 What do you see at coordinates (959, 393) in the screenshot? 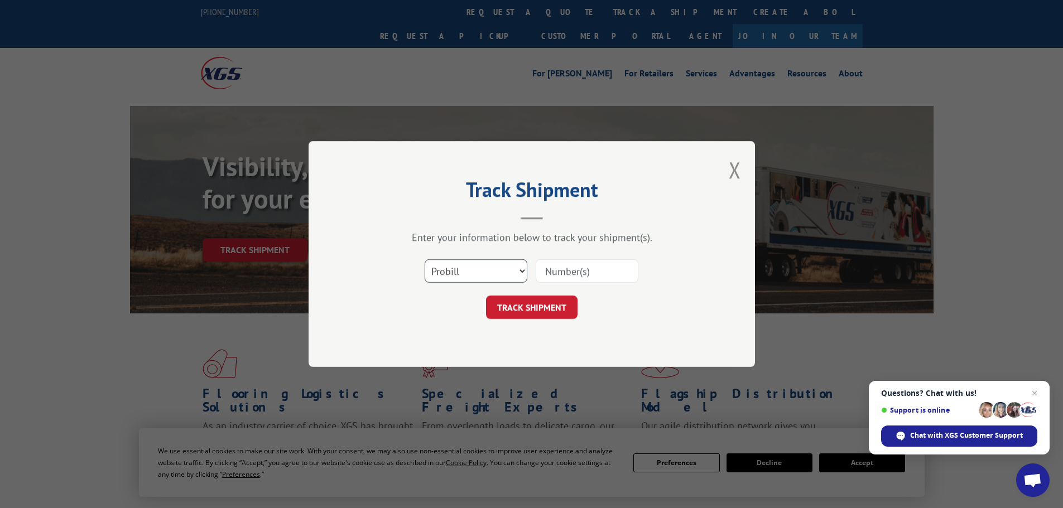
I see `span: Questions? Chat with us!` at bounding box center [959, 393].